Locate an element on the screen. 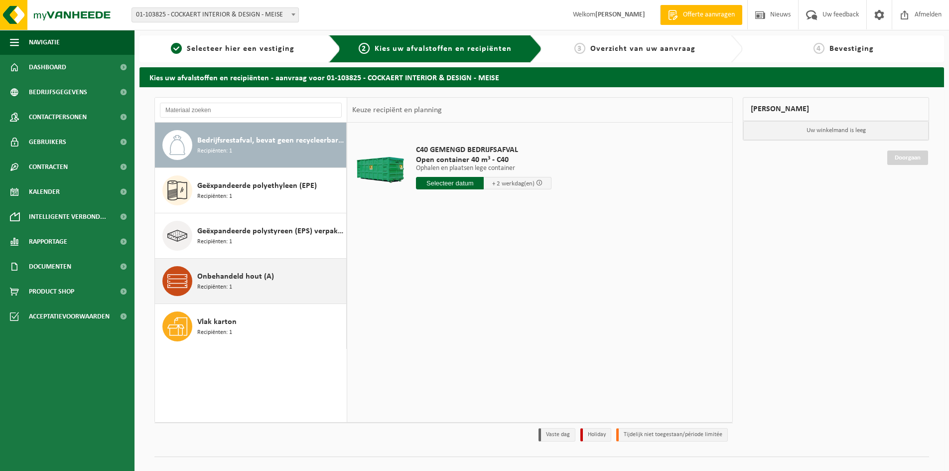  span: Product Shop is located at coordinates (51, 291).